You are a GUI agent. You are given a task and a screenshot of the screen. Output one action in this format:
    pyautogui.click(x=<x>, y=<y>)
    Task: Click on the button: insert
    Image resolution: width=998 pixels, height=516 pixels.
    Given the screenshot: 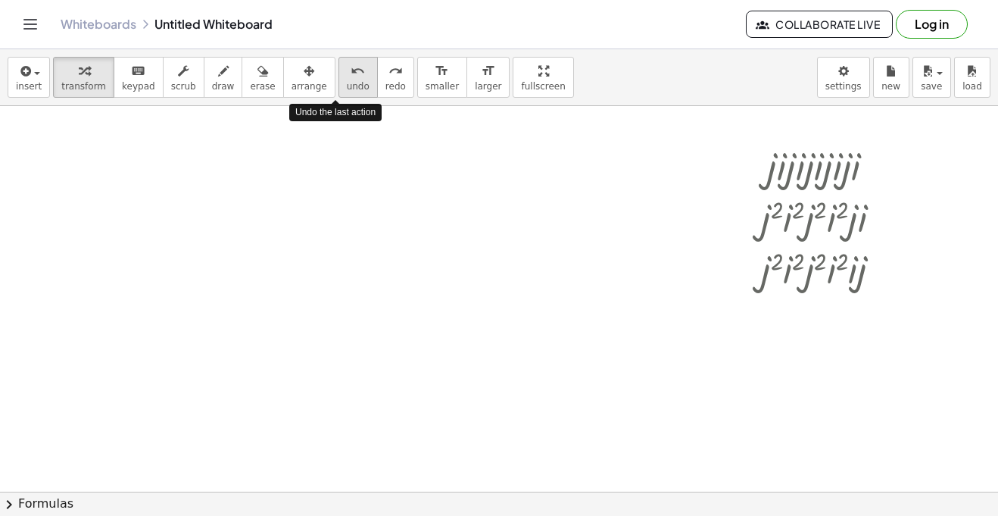 What is the action you would take?
    pyautogui.click(x=29, y=77)
    